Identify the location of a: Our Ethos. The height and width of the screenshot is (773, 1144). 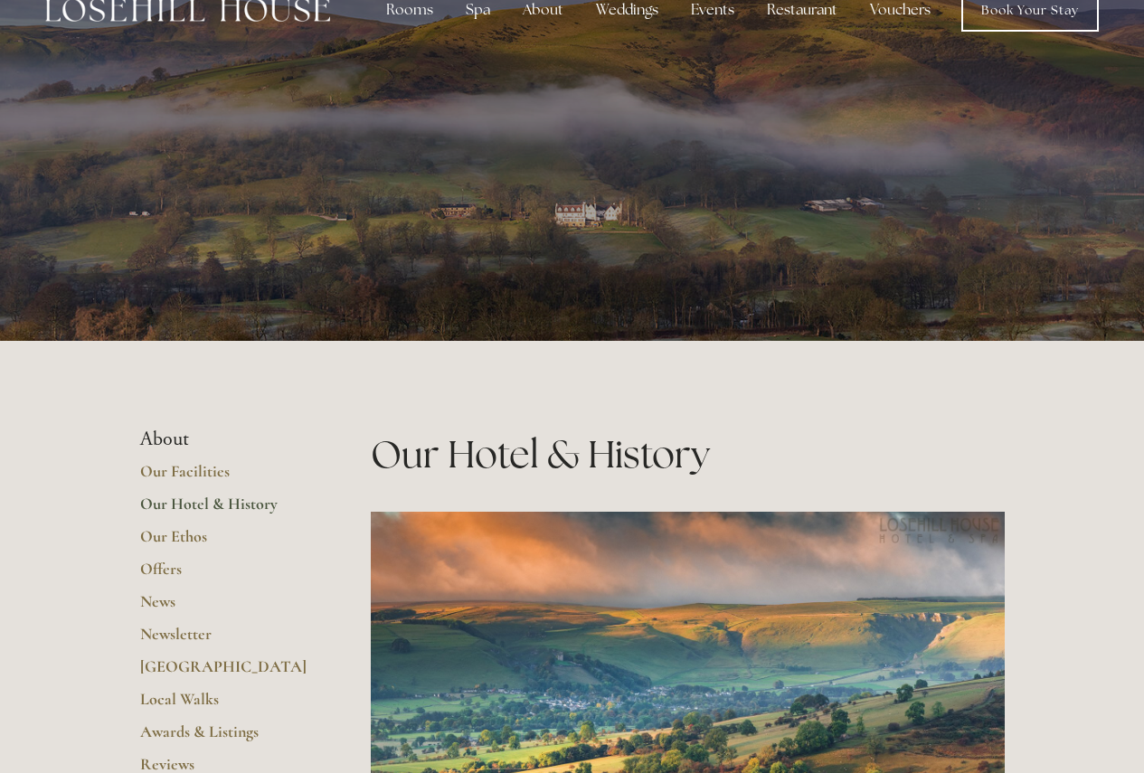
(226, 542).